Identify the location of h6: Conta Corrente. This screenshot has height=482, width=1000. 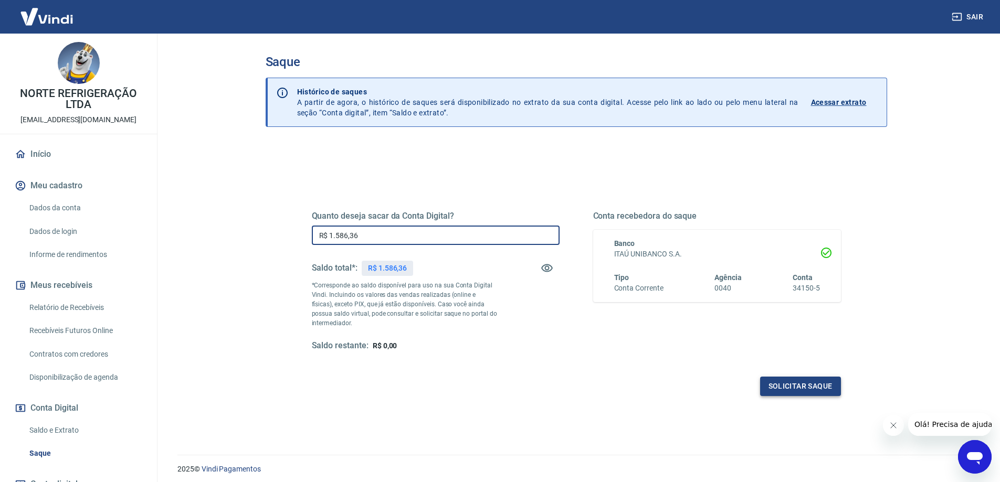
(639, 288).